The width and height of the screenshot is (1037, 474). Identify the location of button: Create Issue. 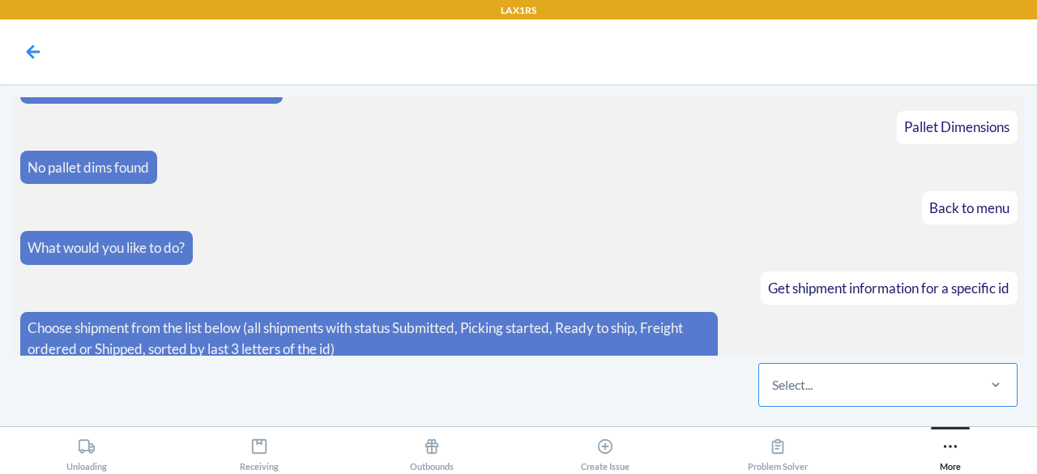
(604, 449).